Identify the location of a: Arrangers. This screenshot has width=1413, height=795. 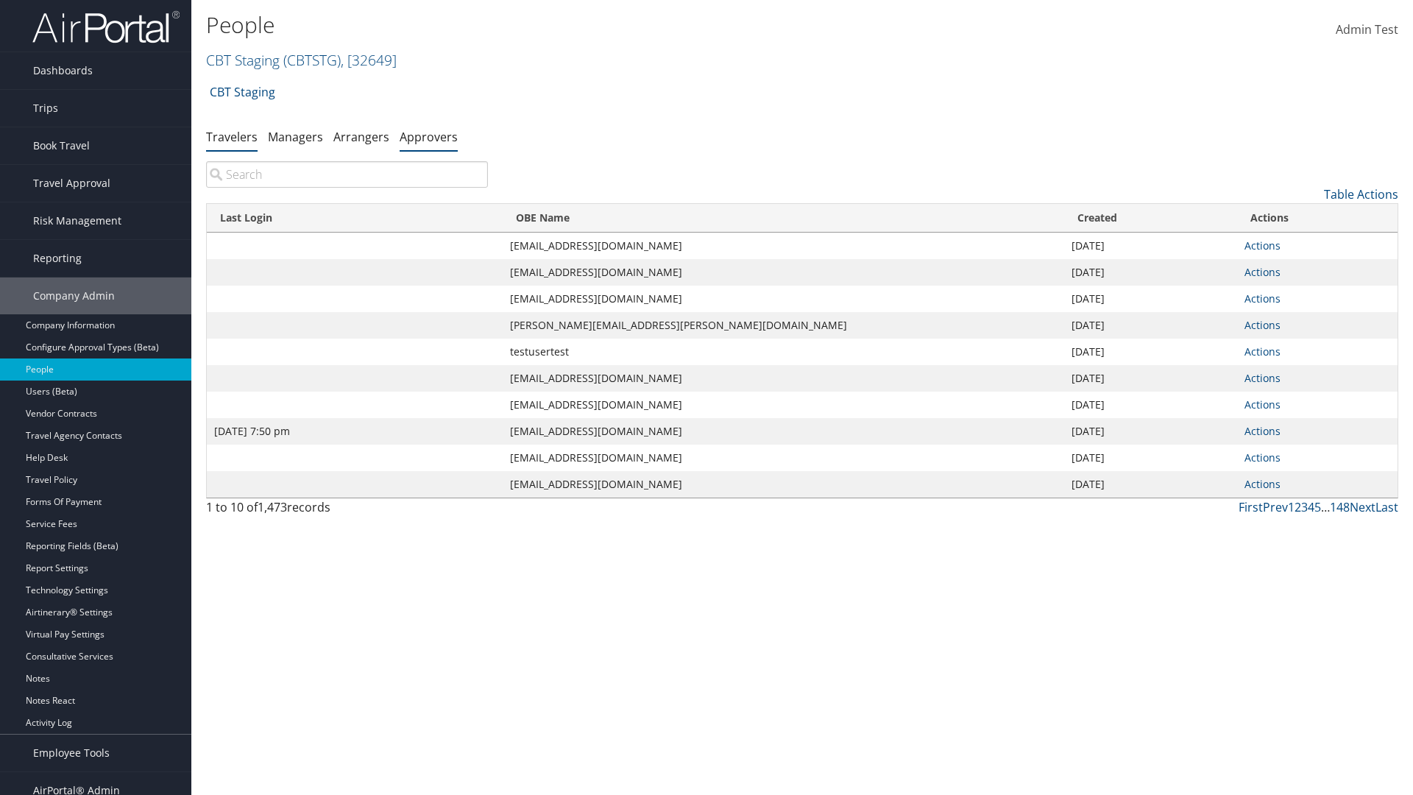
(361, 137).